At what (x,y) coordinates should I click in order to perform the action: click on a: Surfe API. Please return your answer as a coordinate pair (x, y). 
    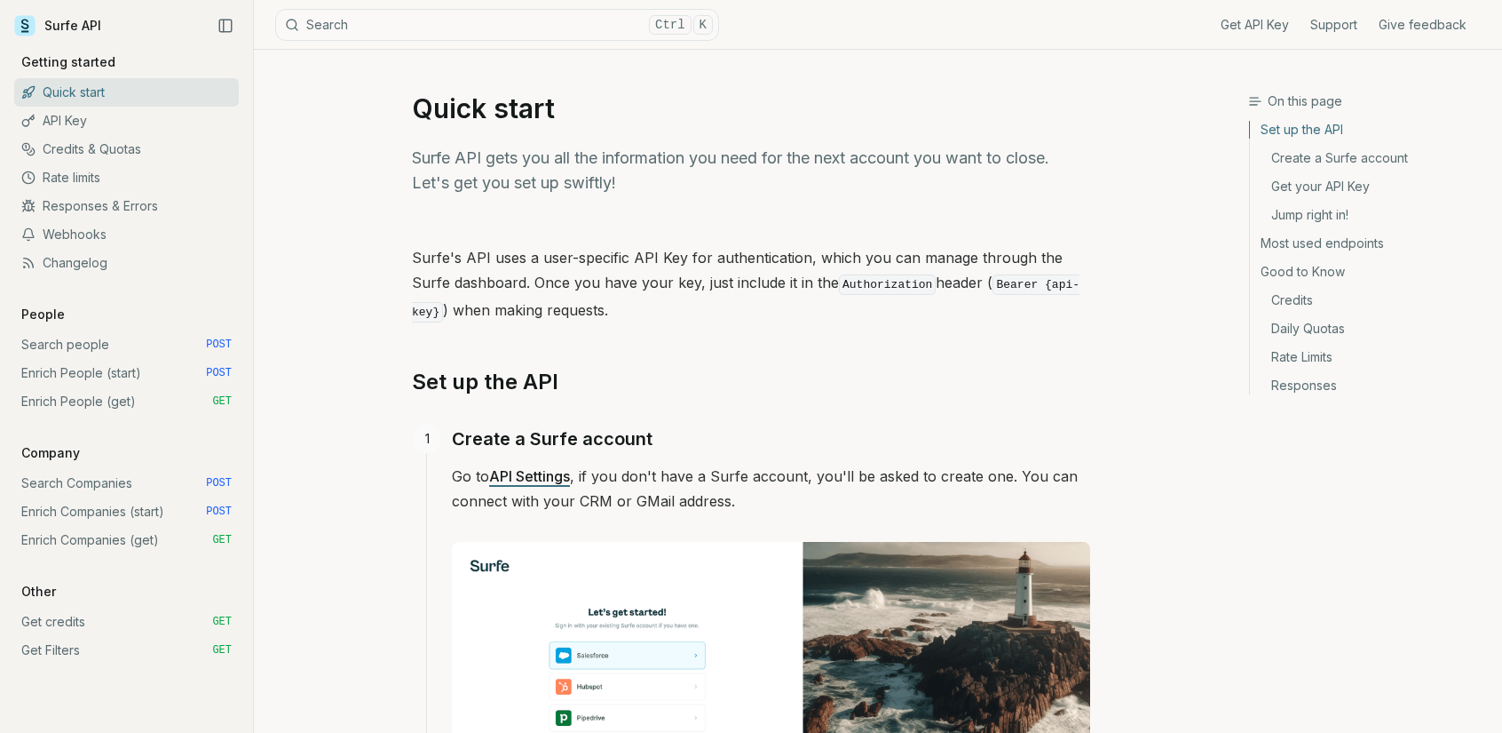
    Looking at the image, I should click on (58, 26).